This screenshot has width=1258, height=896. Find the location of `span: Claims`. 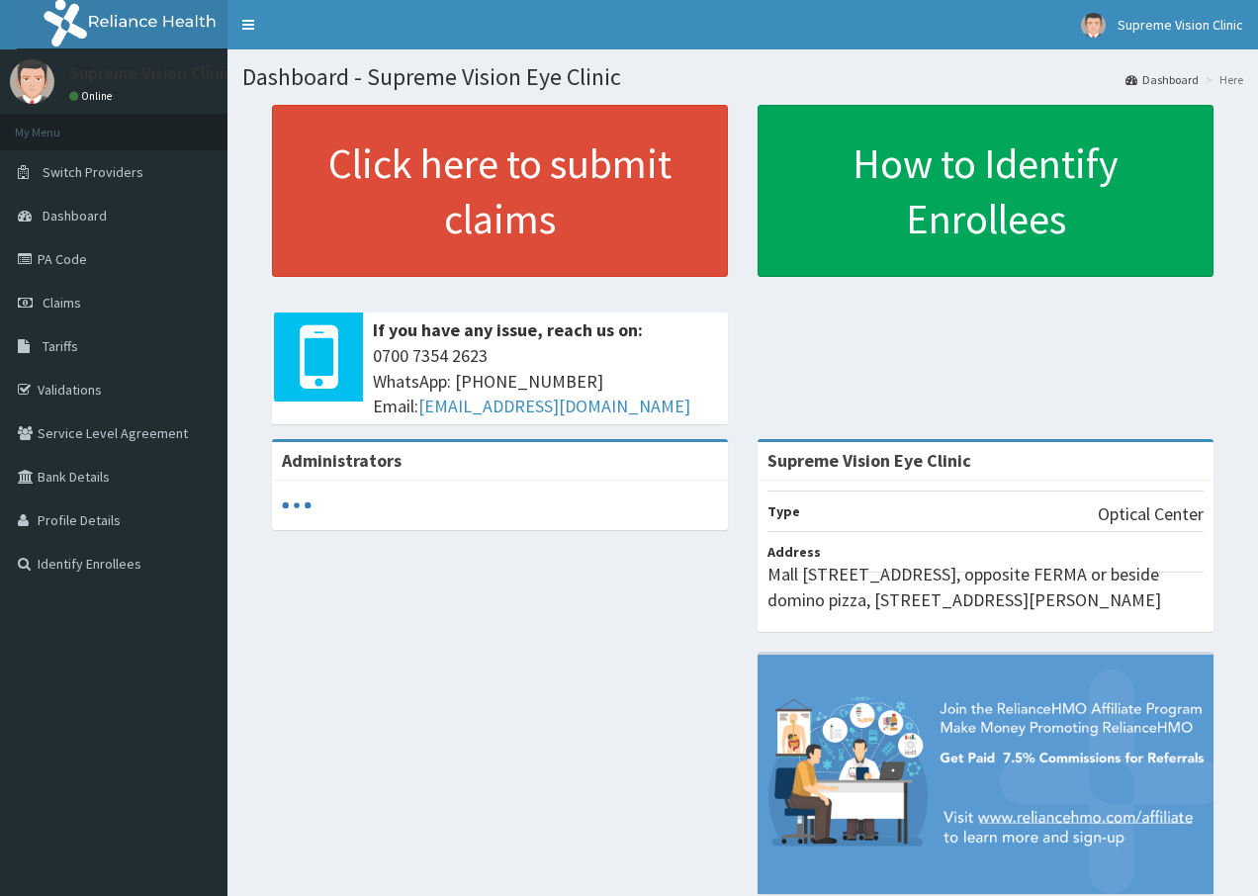

span: Claims is located at coordinates (61, 303).